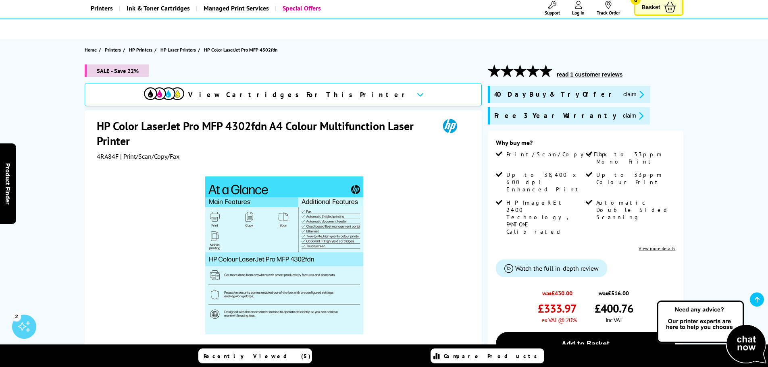  What do you see at coordinates (635, 210) in the screenshot?
I see `span: Automatic Double Sided Scanning` at bounding box center [635, 210].